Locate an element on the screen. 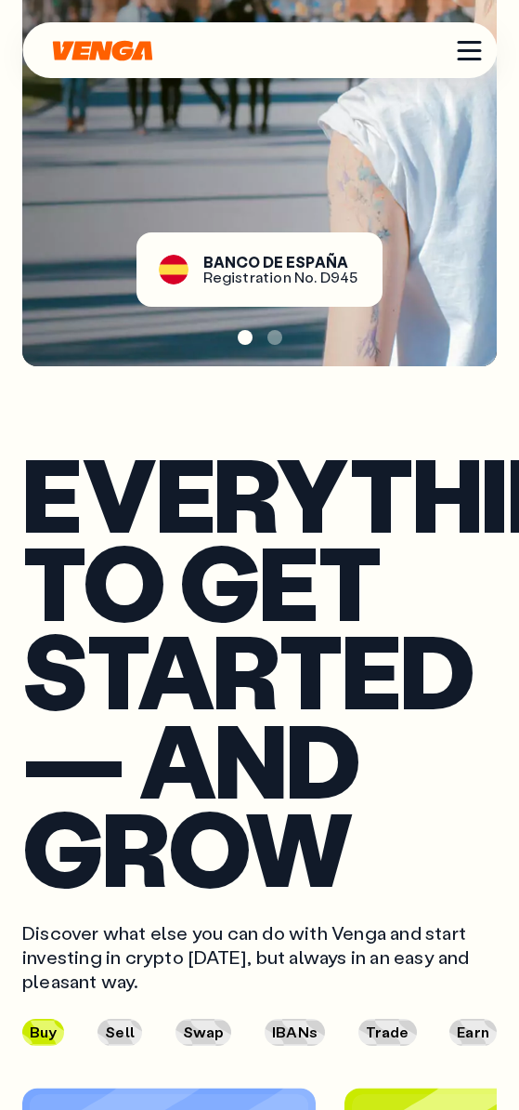 This screenshot has width=519, height=1110. button: Swap is located at coordinates (204, 1031).